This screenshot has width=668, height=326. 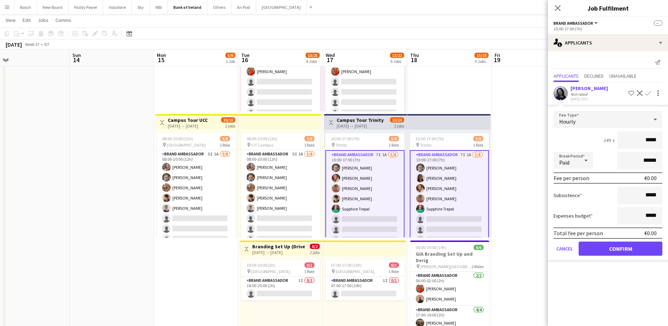 I want to click on span: Applicants, so click(x=566, y=76).